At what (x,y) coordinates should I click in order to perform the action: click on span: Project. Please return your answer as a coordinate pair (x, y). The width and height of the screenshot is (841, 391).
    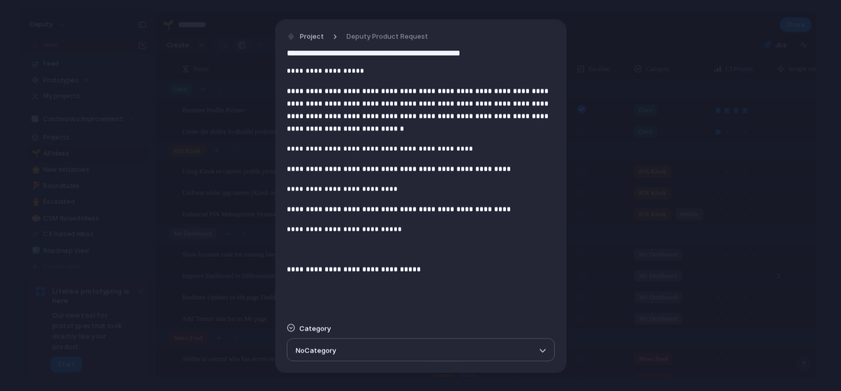
    Looking at the image, I should click on (312, 37).